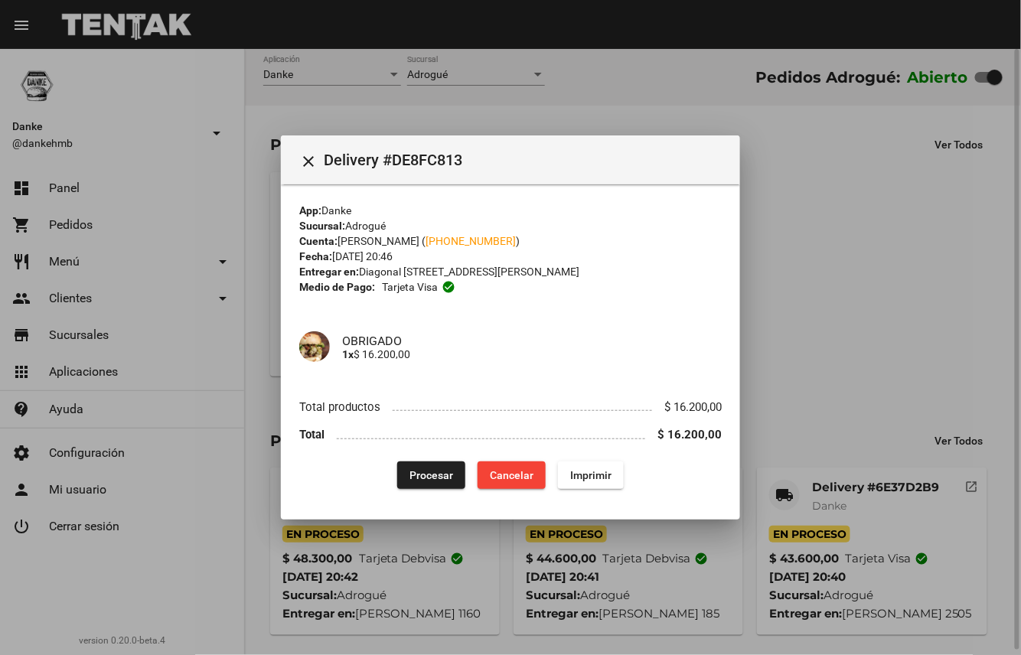 The image size is (1021, 655). I want to click on span: Cancelar, so click(511, 475).